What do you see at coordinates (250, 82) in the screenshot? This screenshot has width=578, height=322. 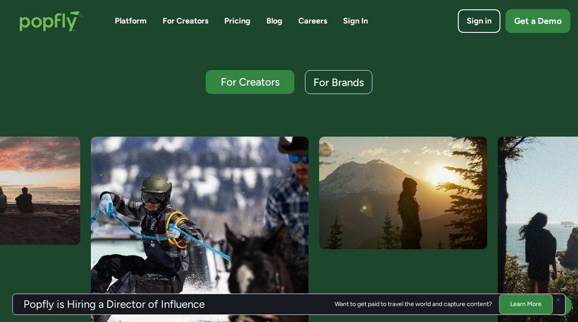 I see `div: For Creators` at bounding box center [250, 82].